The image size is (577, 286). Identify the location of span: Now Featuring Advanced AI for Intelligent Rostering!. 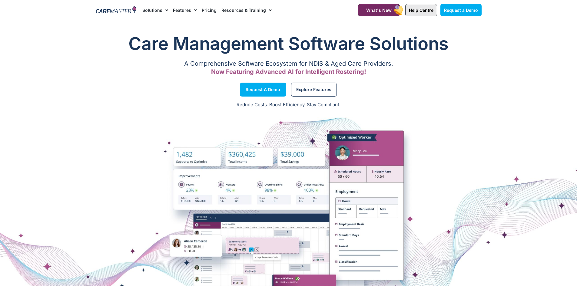
(289, 72).